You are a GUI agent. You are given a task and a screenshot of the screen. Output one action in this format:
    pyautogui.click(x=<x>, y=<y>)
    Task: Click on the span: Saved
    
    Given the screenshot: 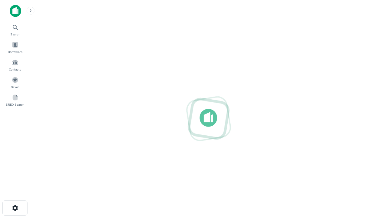 What is the action you would take?
    pyautogui.click(x=15, y=87)
    